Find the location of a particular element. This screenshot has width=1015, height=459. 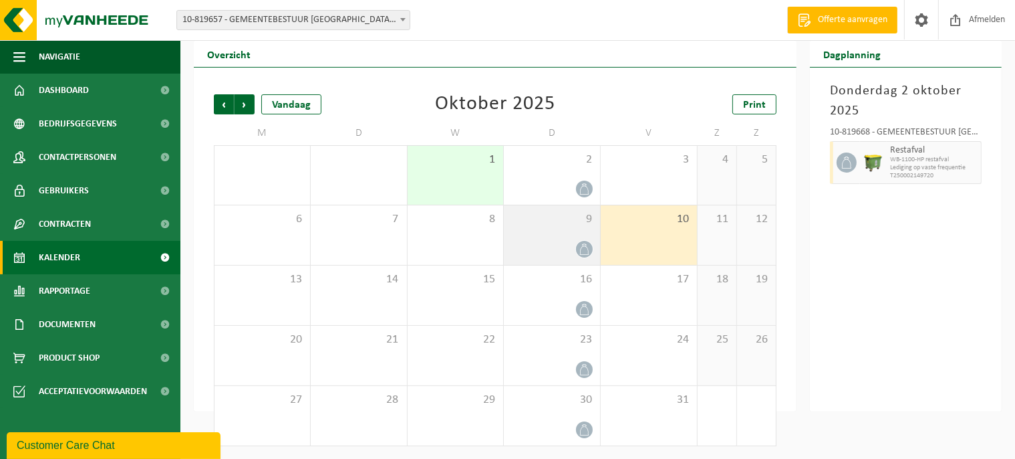

h2: Dagplanning is located at coordinates (852, 53).